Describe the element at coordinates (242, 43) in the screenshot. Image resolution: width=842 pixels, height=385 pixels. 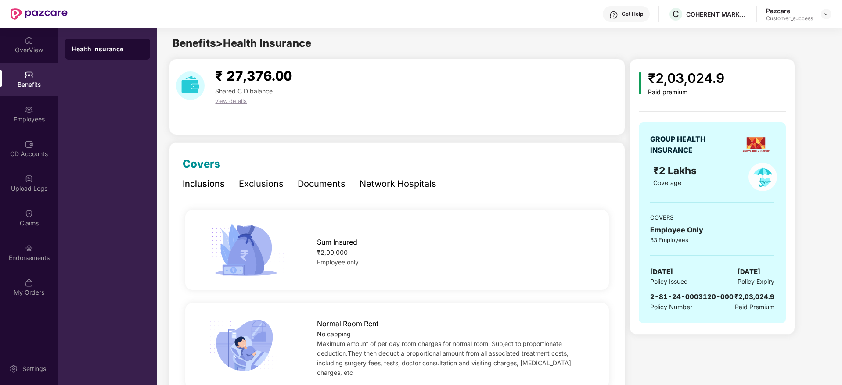
I see `span: Benefits > Health Insurance` at that location.